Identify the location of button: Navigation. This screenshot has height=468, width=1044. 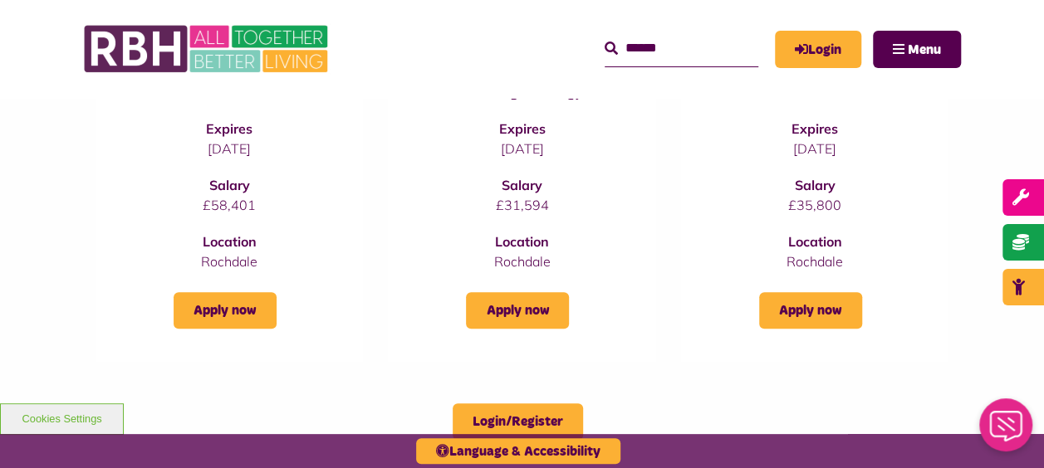
(917, 49).